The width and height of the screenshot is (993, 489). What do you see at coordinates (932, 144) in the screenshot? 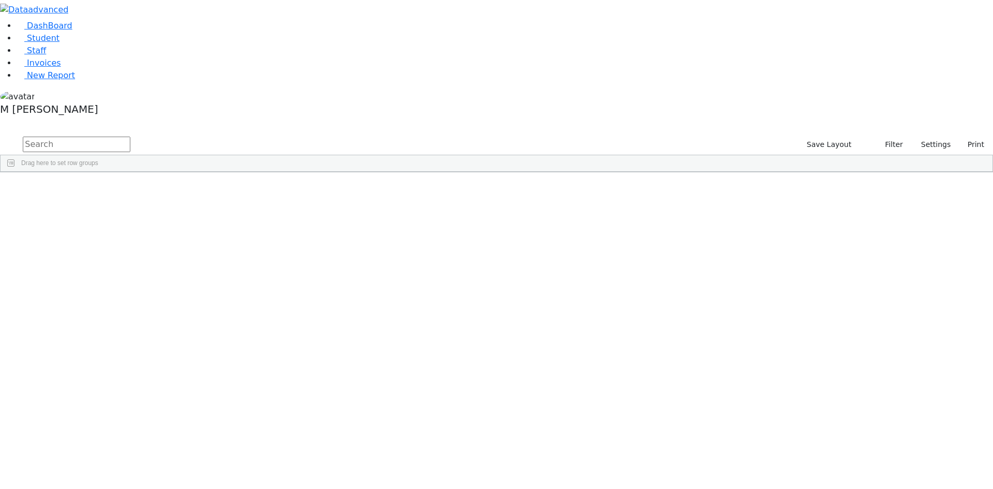
I see `button: Settings` at bounding box center [932, 144].